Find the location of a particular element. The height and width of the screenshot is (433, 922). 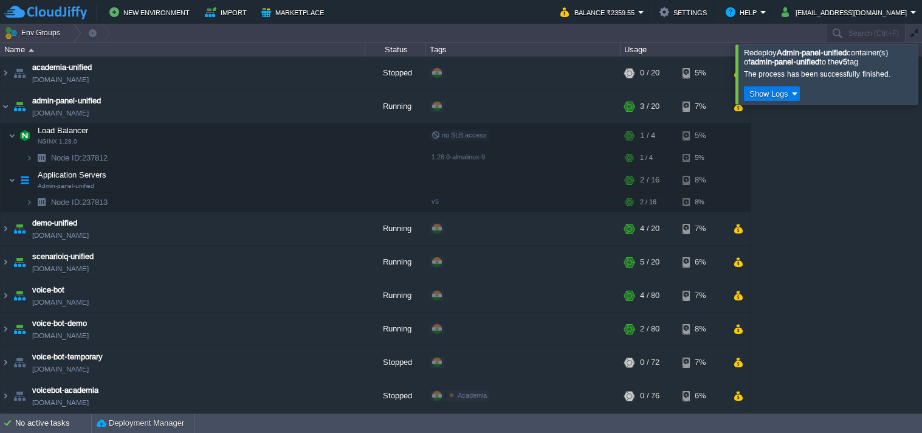

a: Node ID:237813 is located at coordinates (80, 202).